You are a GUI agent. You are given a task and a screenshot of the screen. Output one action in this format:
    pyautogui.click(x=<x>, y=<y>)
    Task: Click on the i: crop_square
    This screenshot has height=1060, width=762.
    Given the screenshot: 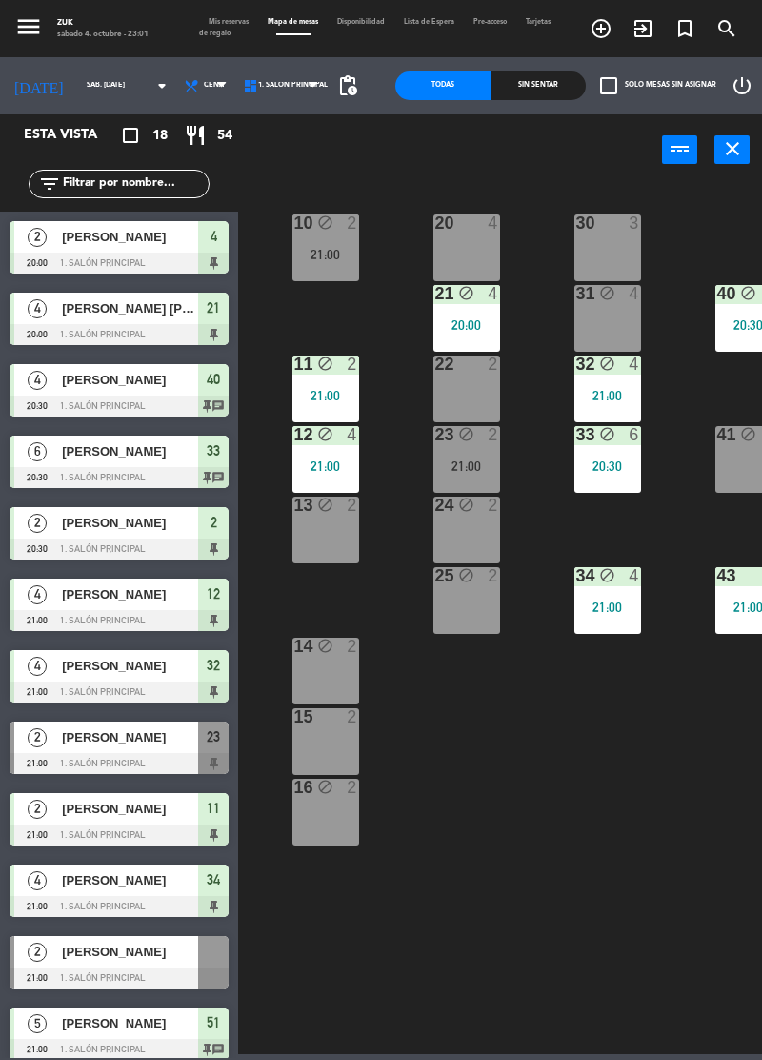 What is the action you would take?
    pyautogui.click(x=131, y=135)
    